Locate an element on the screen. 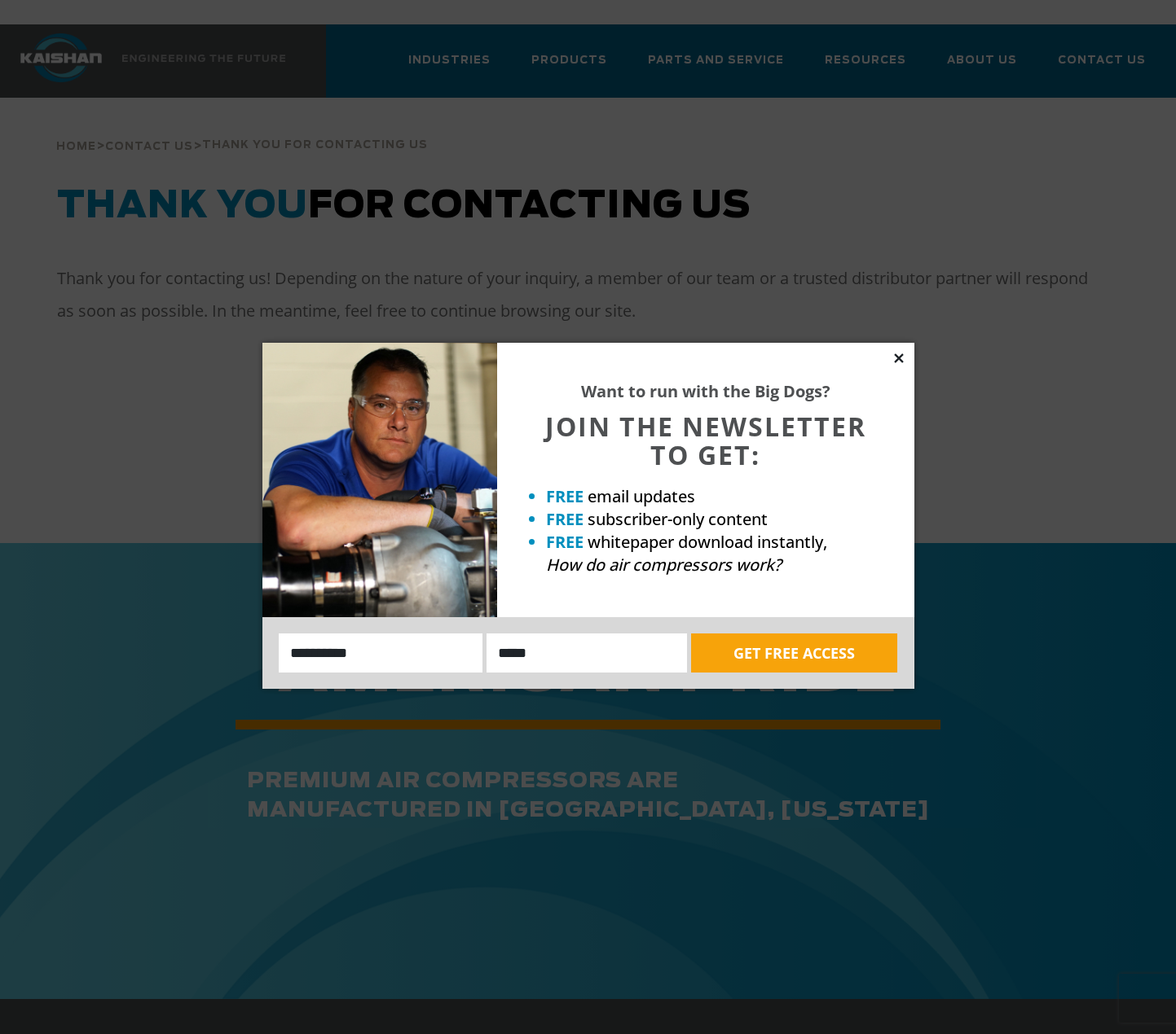  input: Name: is located at coordinates (381, 653).